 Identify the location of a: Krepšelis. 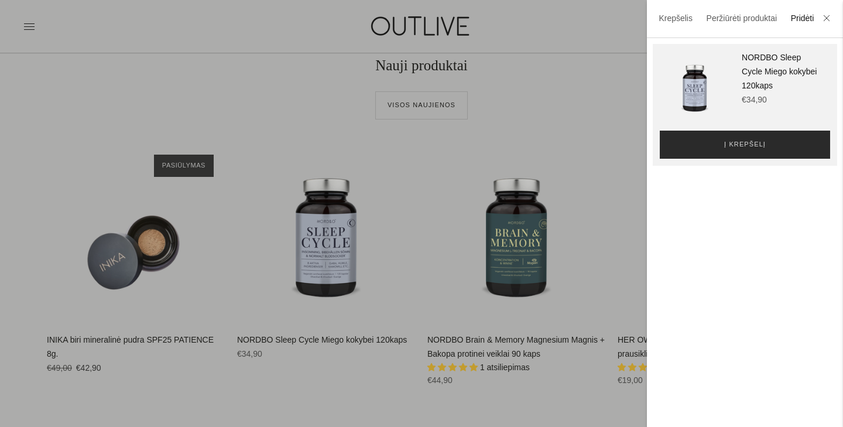
(675, 18).